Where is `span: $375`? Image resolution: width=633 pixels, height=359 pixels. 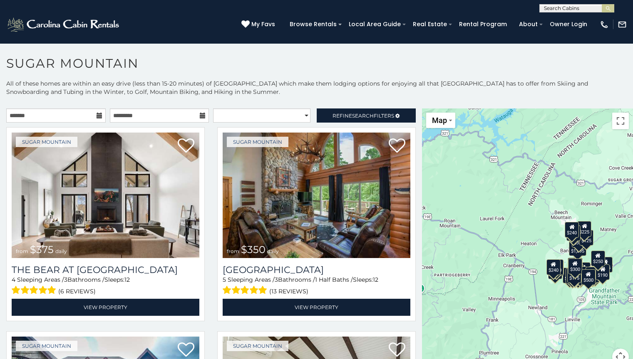
span: $375 is located at coordinates (42, 250).